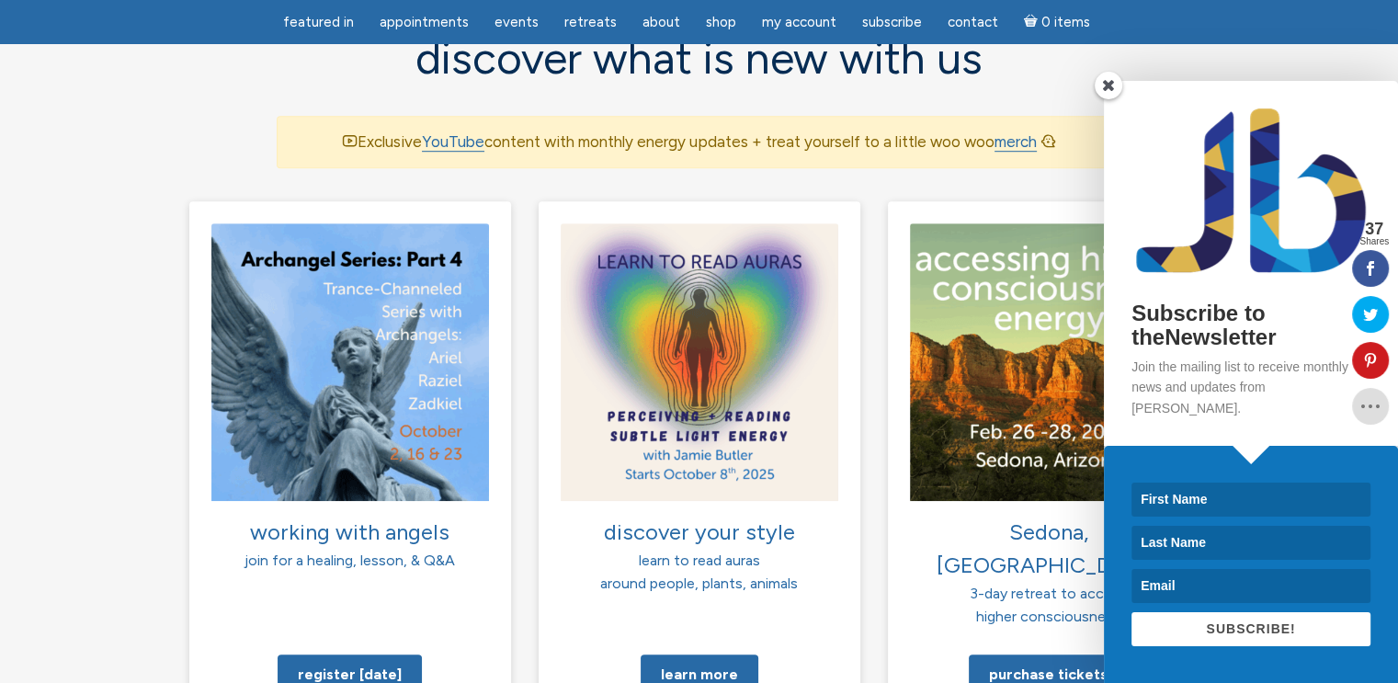  I want to click on a: Contact, so click(973, 22).